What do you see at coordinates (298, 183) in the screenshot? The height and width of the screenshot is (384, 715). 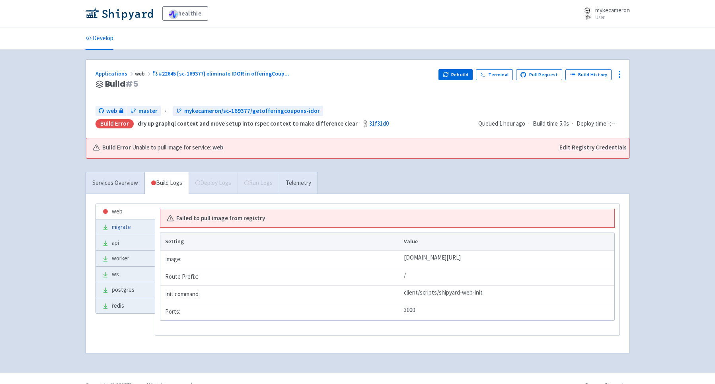 I see `a: Telemetry` at bounding box center [298, 183].